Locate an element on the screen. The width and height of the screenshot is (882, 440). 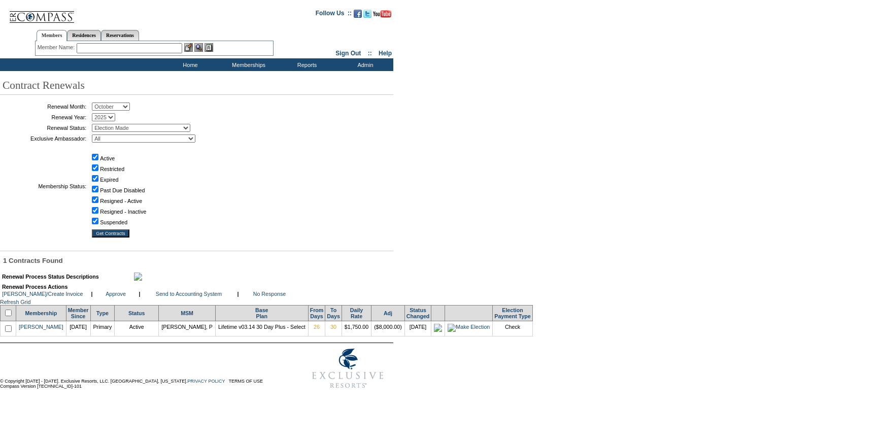
img: icon_electionmade.gif is located at coordinates (438, 328).